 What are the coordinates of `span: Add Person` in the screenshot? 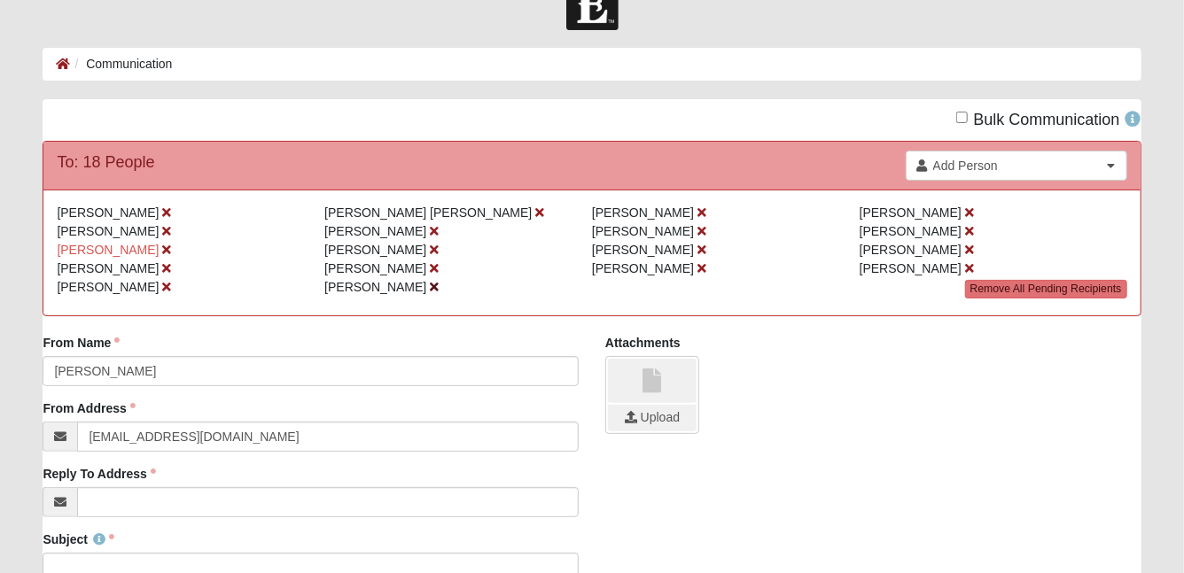 It's located at (1017, 166).